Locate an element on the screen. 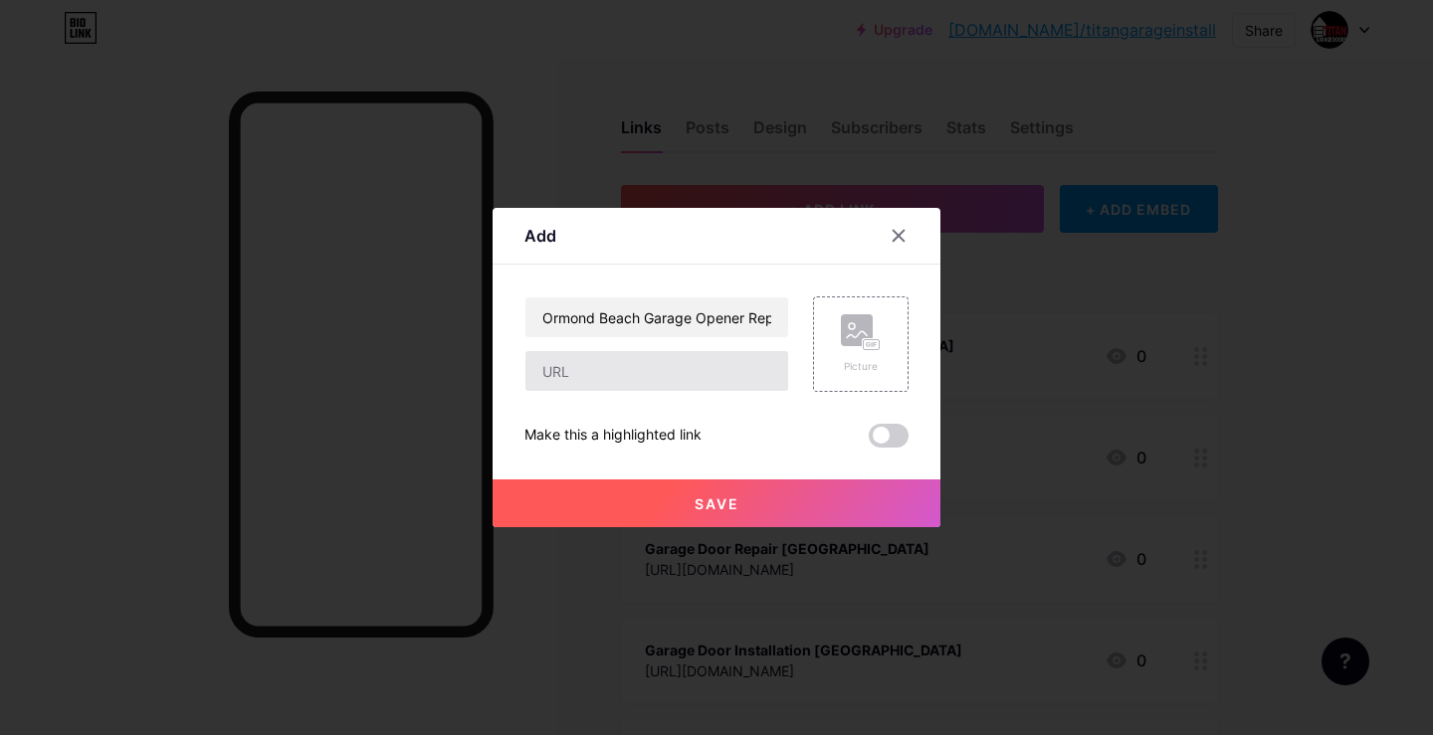 This screenshot has width=1433, height=735. div: Picture is located at coordinates (861, 366).